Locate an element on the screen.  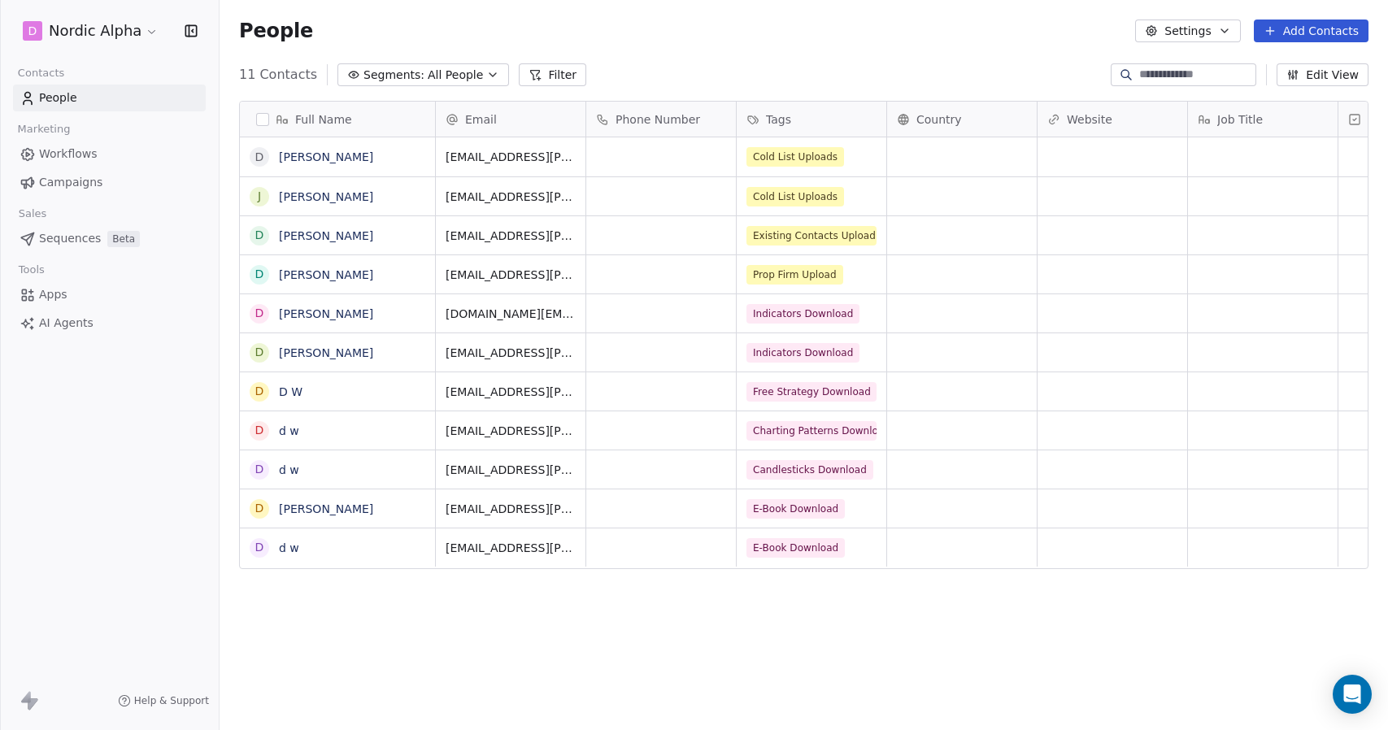
div: Full Name is located at coordinates (337, 119).